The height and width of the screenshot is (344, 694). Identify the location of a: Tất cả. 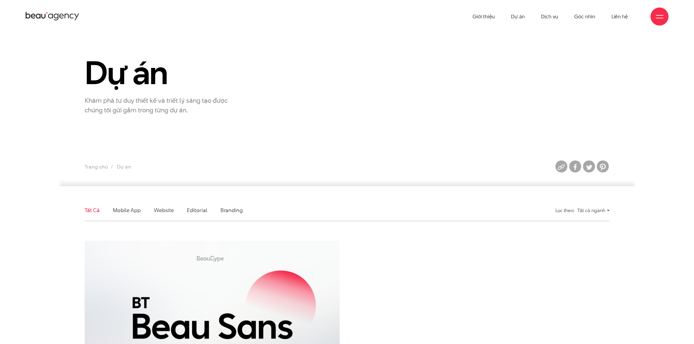
(92, 210).